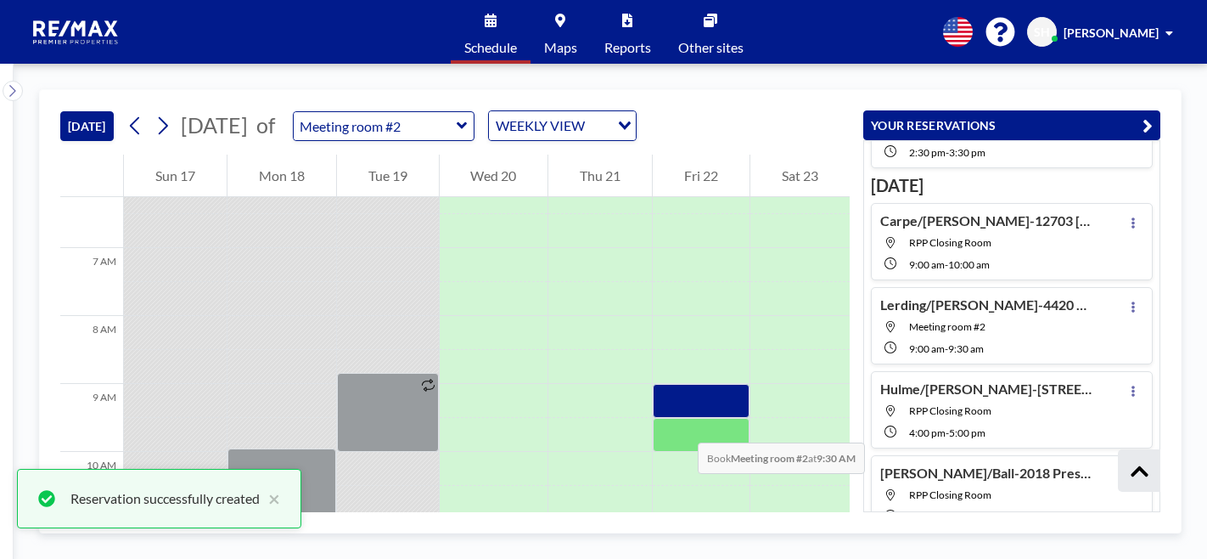 The image size is (1207, 559). What do you see at coordinates (92, 282) in the screenshot?
I see `div: 7 AM` at bounding box center [92, 282].